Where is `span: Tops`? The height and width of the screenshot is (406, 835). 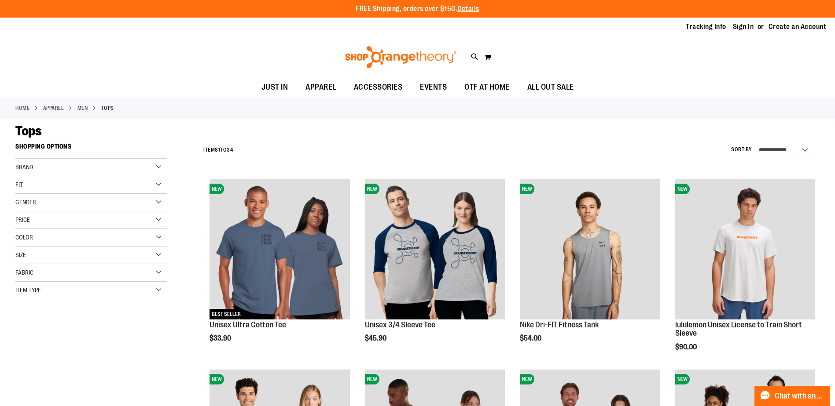
span: Tops is located at coordinates (28, 131).